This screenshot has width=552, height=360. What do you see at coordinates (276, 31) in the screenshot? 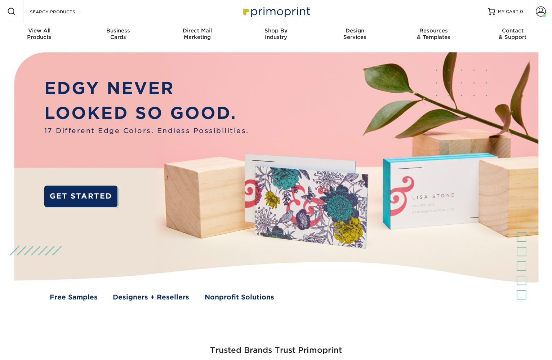
I see `span: Shop By` at bounding box center [276, 31].